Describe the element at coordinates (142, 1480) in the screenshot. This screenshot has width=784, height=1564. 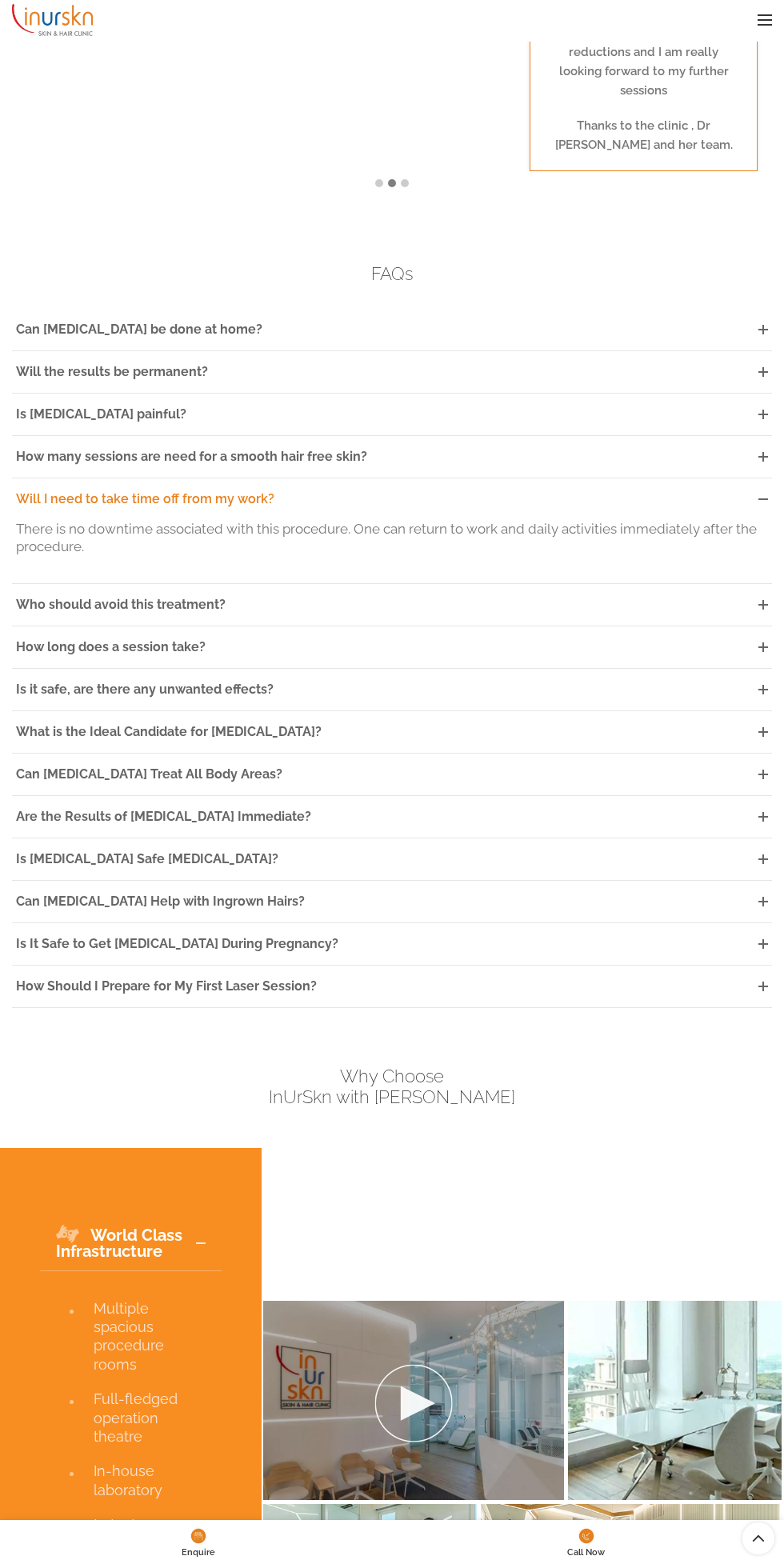
I see `span: In-house laboratory` at that location.